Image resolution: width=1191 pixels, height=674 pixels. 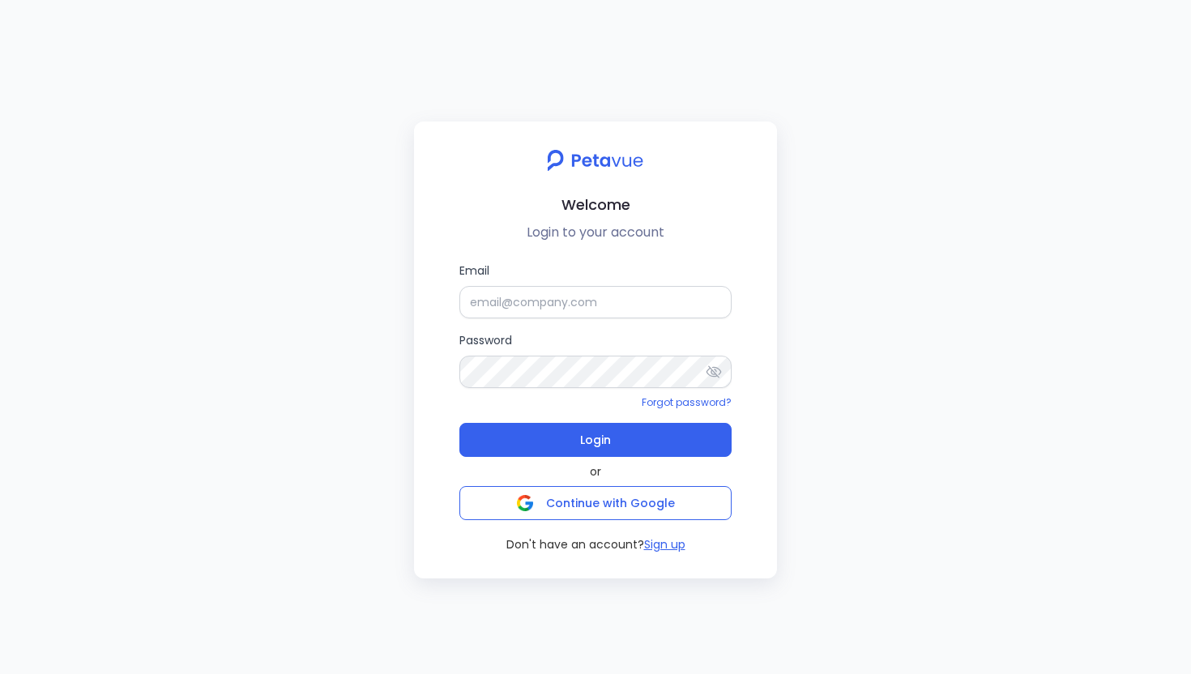 I want to click on h2: Welcome, so click(x=595, y=204).